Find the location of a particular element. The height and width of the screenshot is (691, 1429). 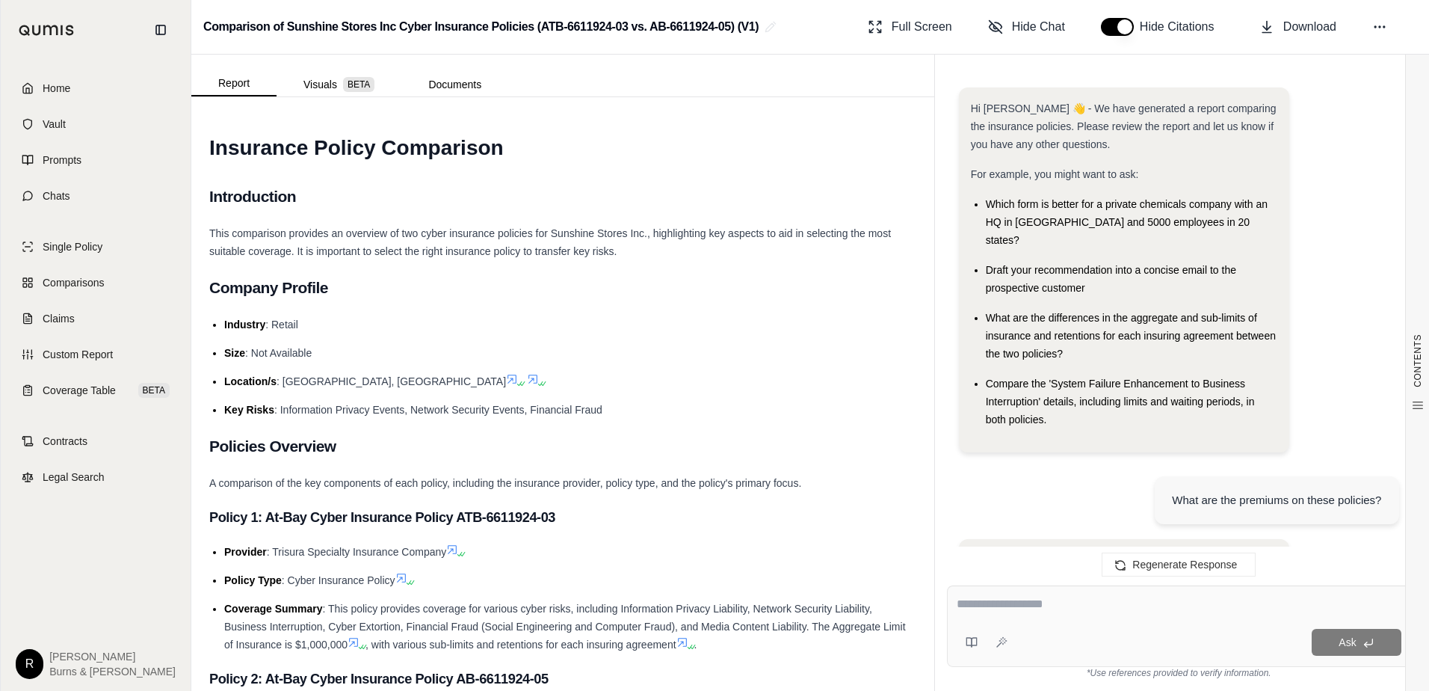

button: Collapse sidebar is located at coordinates (161, 30).